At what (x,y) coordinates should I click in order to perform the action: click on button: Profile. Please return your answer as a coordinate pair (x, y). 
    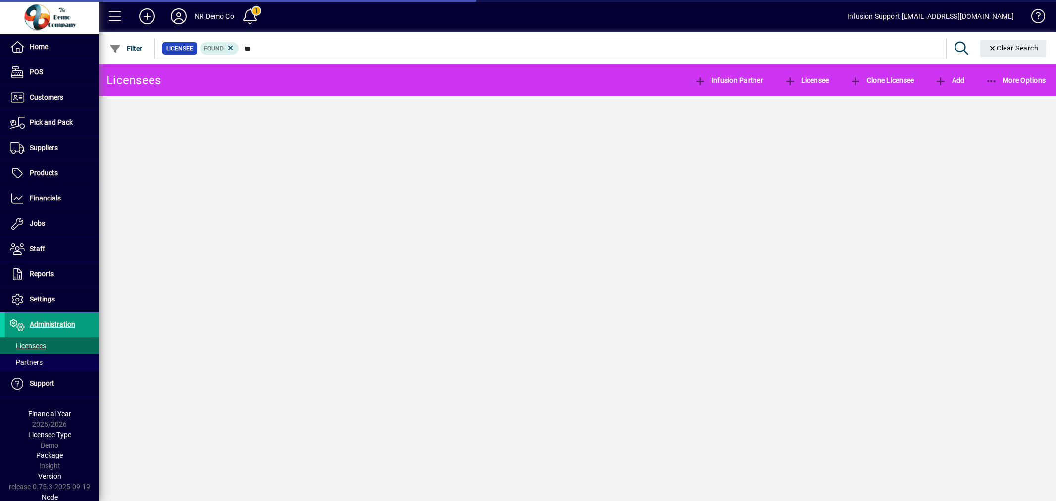
    Looking at the image, I should click on (179, 16).